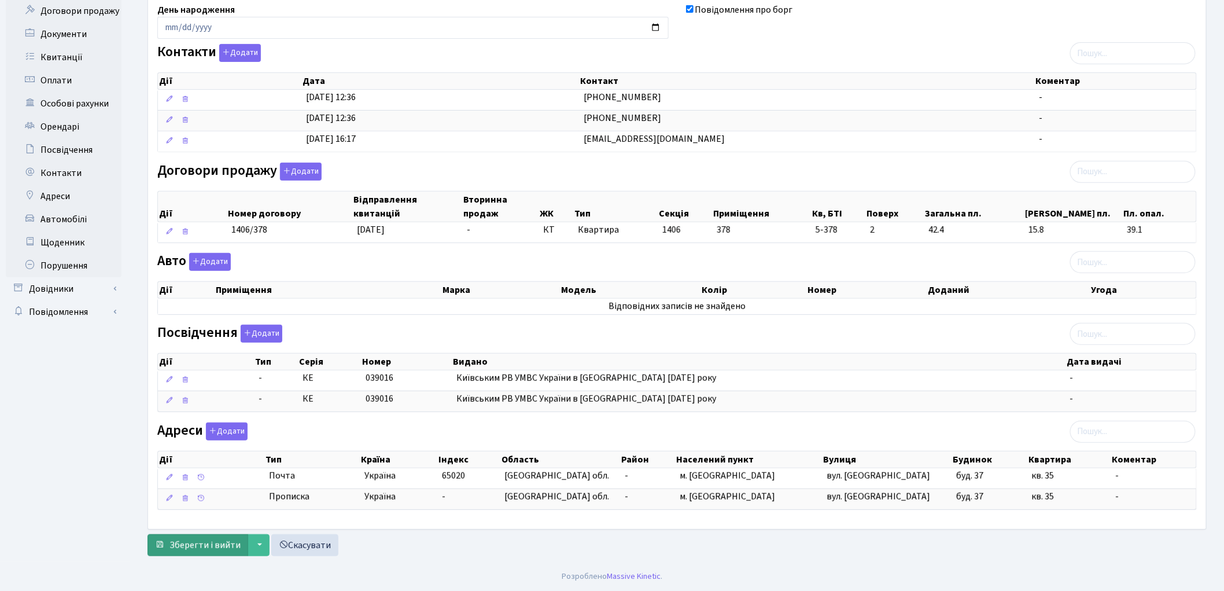  What do you see at coordinates (301, 171) in the screenshot?
I see `button: Договори продажу` at bounding box center [301, 171].